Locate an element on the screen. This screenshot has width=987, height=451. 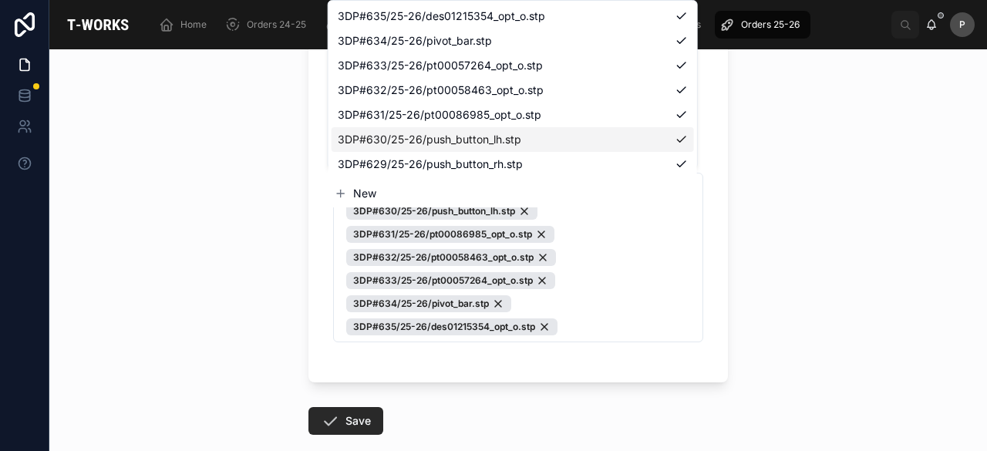
span: 3DP#629/25-26/push_button_rh.stp is located at coordinates (430, 164).